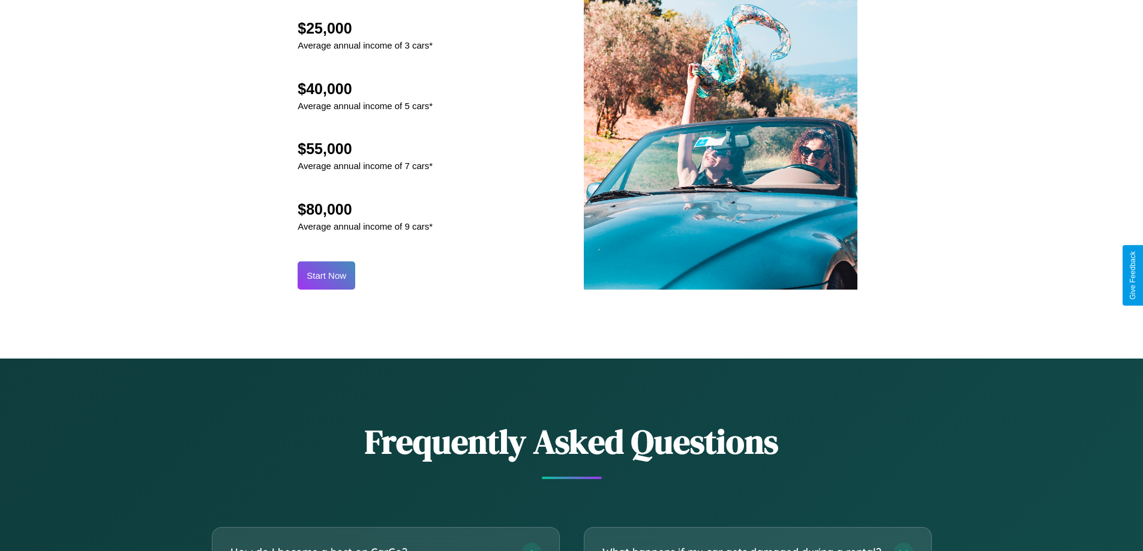 This screenshot has height=551, width=1143. What do you see at coordinates (365, 209) in the screenshot?
I see `h2: $80,000` at bounding box center [365, 209].